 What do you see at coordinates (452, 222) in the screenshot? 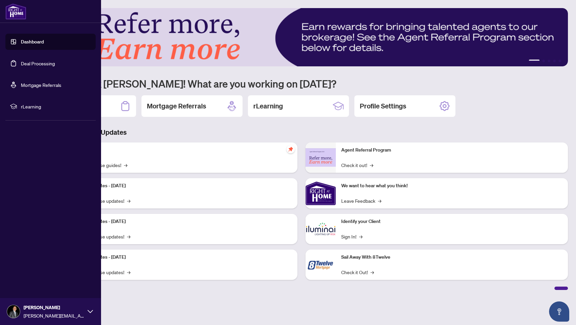
I see `p: Identify your Client` at bounding box center [452, 222].